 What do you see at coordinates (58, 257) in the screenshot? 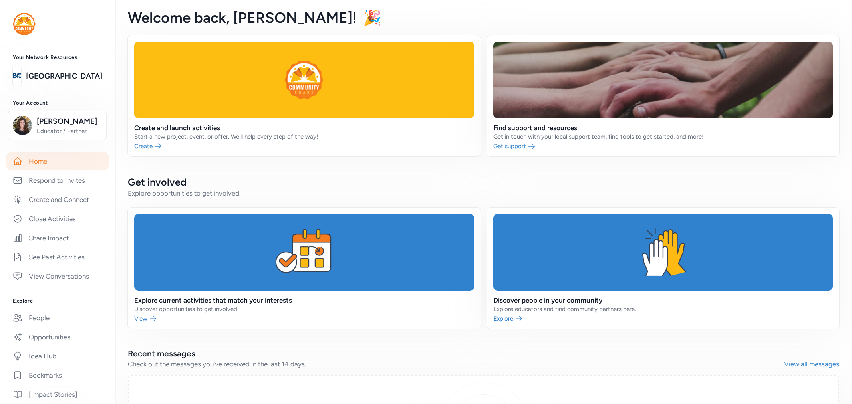
I see `a: See Past Activities` at bounding box center [58, 257].